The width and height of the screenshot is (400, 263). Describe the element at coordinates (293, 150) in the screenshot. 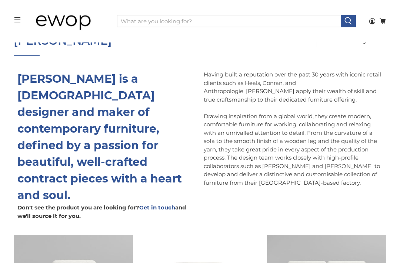

I see `p: Drawing inspiration from a global world, they create modern, comfortable furniture for working, c...` at that location.